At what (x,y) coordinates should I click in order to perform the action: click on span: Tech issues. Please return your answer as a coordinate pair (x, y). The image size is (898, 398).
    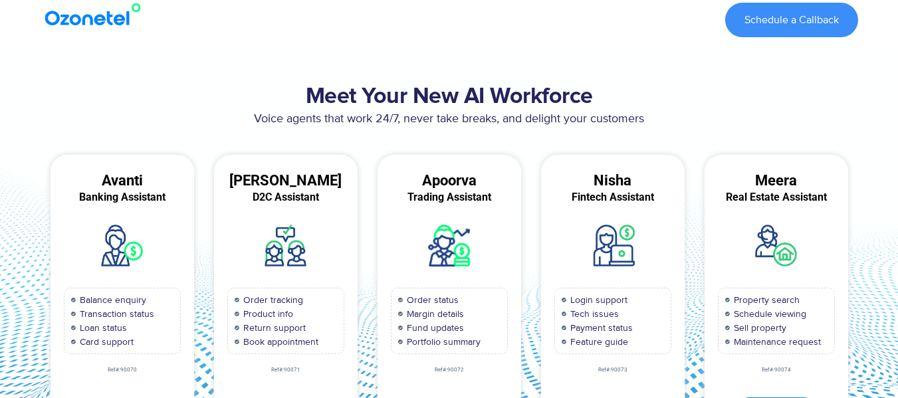
    Looking at the image, I should click on (593, 314).